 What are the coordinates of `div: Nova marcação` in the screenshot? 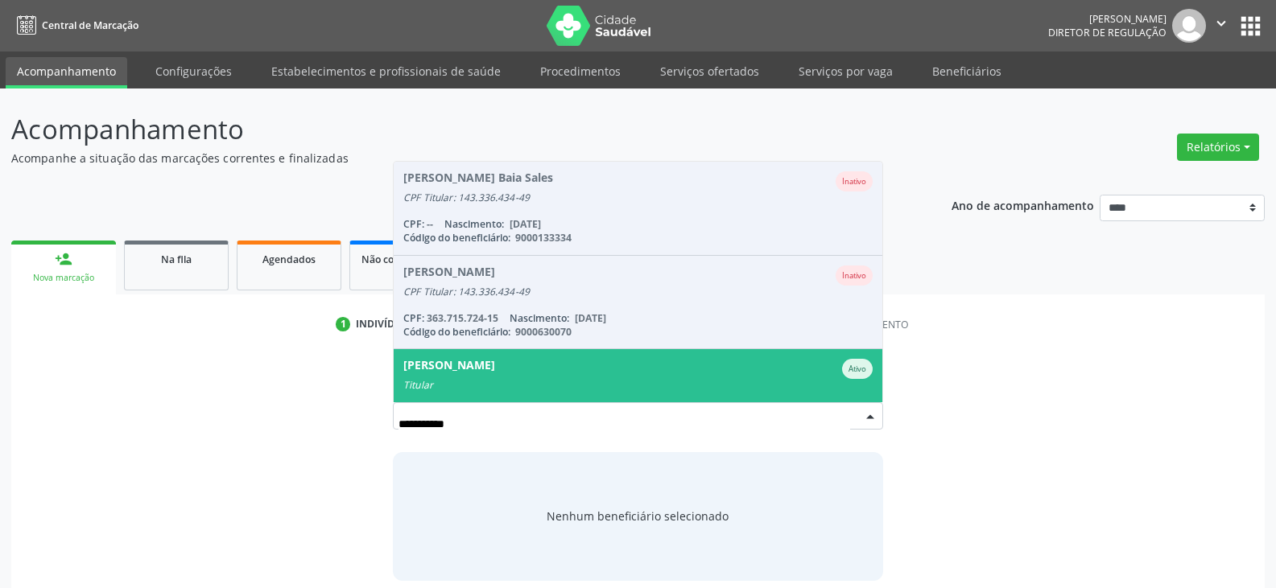 It's located at (64, 278).